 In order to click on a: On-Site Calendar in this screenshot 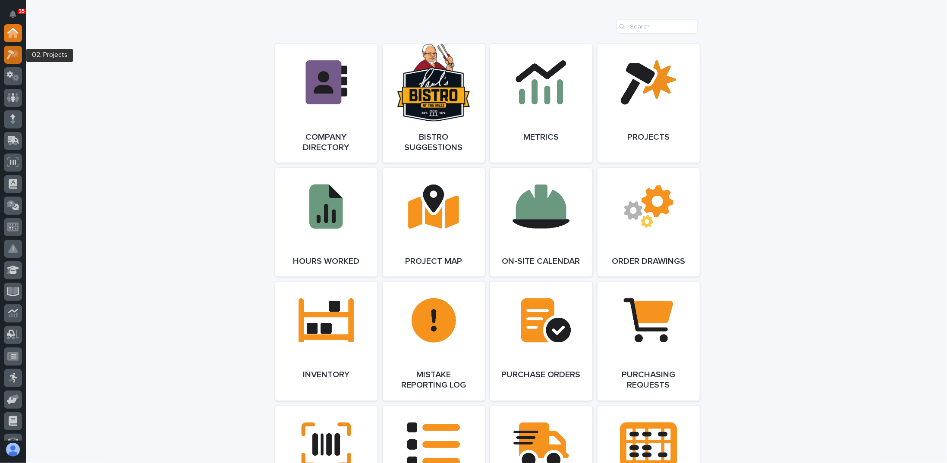, I will do `click(541, 223)`.